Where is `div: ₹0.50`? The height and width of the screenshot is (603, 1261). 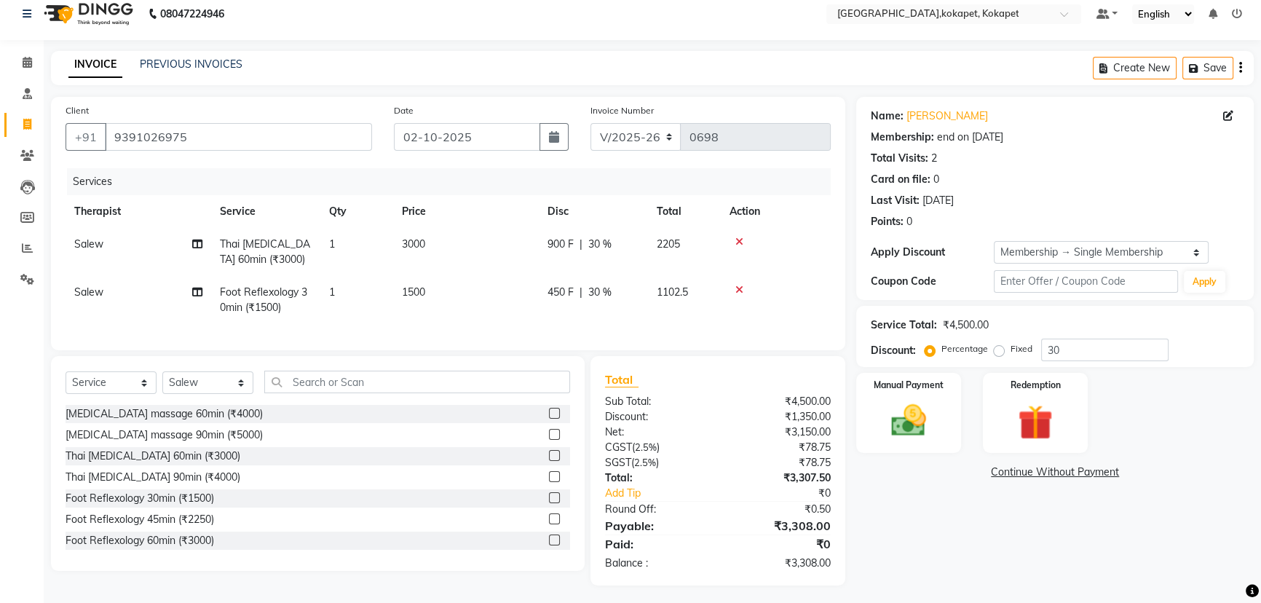
div: ₹0.50 is located at coordinates (780, 509).